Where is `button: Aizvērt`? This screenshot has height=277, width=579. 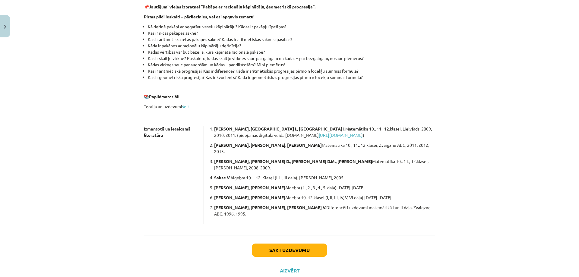 button: Aizvērt is located at coordinates (289, 271).